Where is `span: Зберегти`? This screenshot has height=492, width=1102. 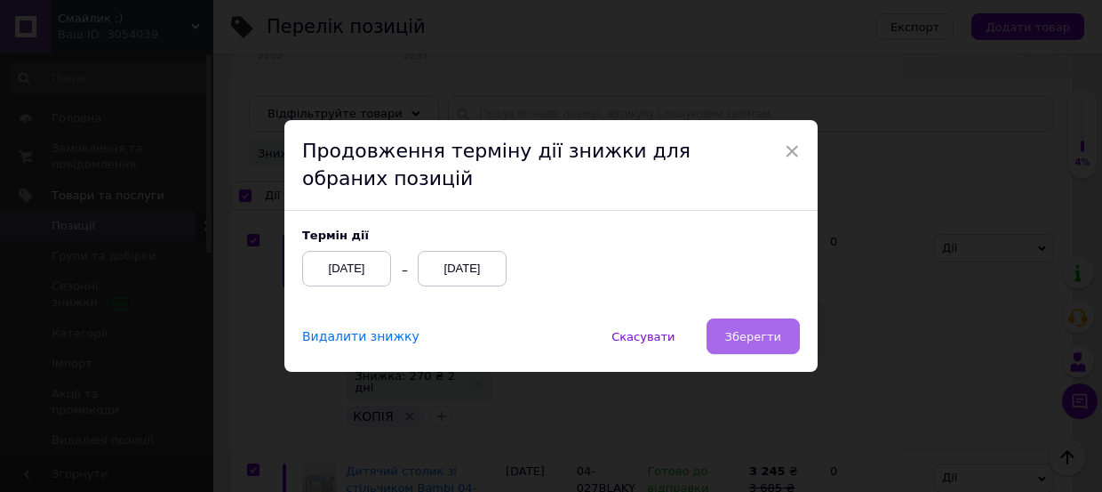 span: Зберегти is located at coordinates (753, 336).